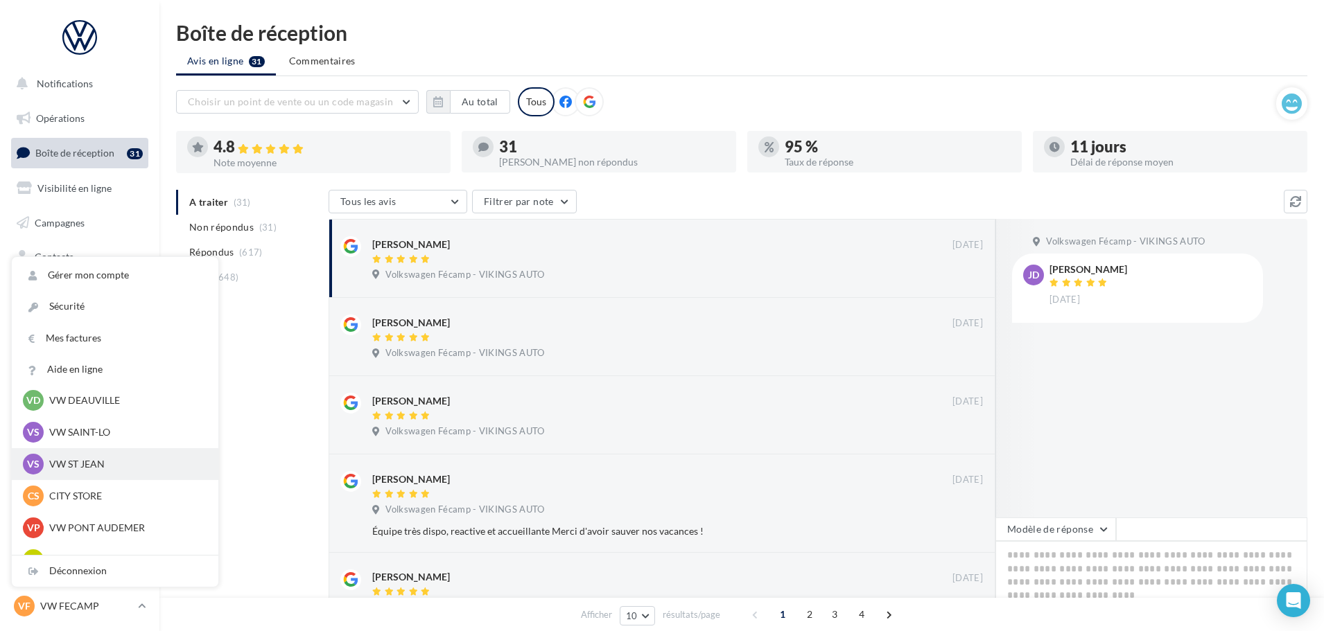 The image size is (1324, 631). Describe the element at coordinates (80, 119) in the screenshot. I see `a: Opérations` at that location.